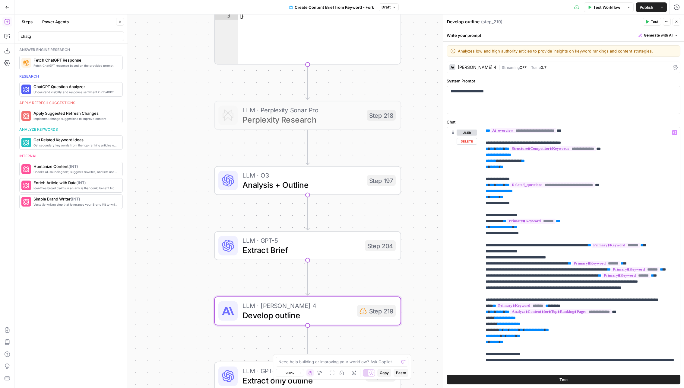 This screenshot has width=684, height=388. I want to click on span: Fetch ChatGPT response based on the provided prompt, so click(75, 65).